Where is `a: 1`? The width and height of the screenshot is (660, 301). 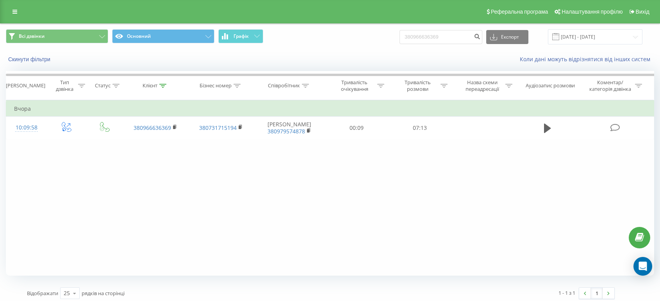 a: 1 is located at coordinates (596, 294).